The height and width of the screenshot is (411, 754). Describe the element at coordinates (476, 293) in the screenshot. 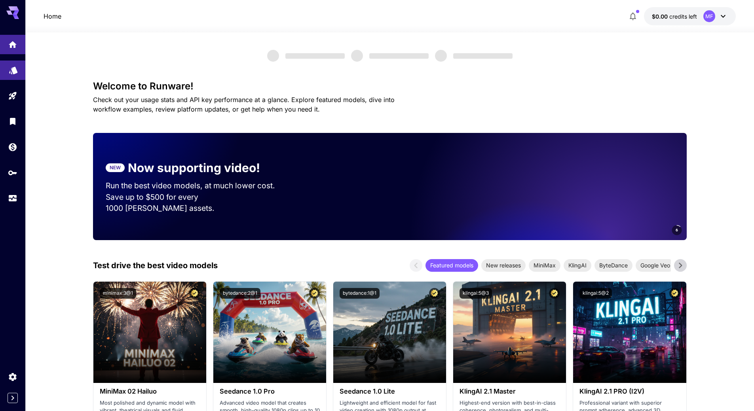

I see `button: klingai:5@3` at that location.